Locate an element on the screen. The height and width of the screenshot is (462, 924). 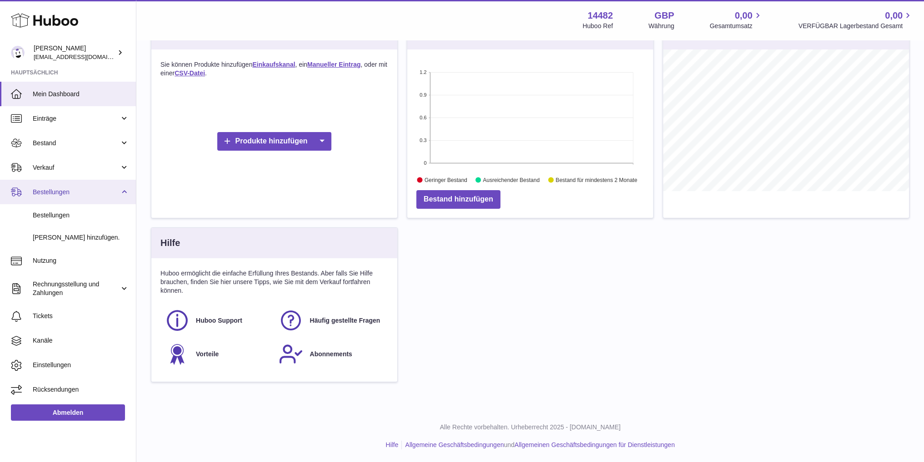
a: CSV-Datei is located at coordinates (189, 73).